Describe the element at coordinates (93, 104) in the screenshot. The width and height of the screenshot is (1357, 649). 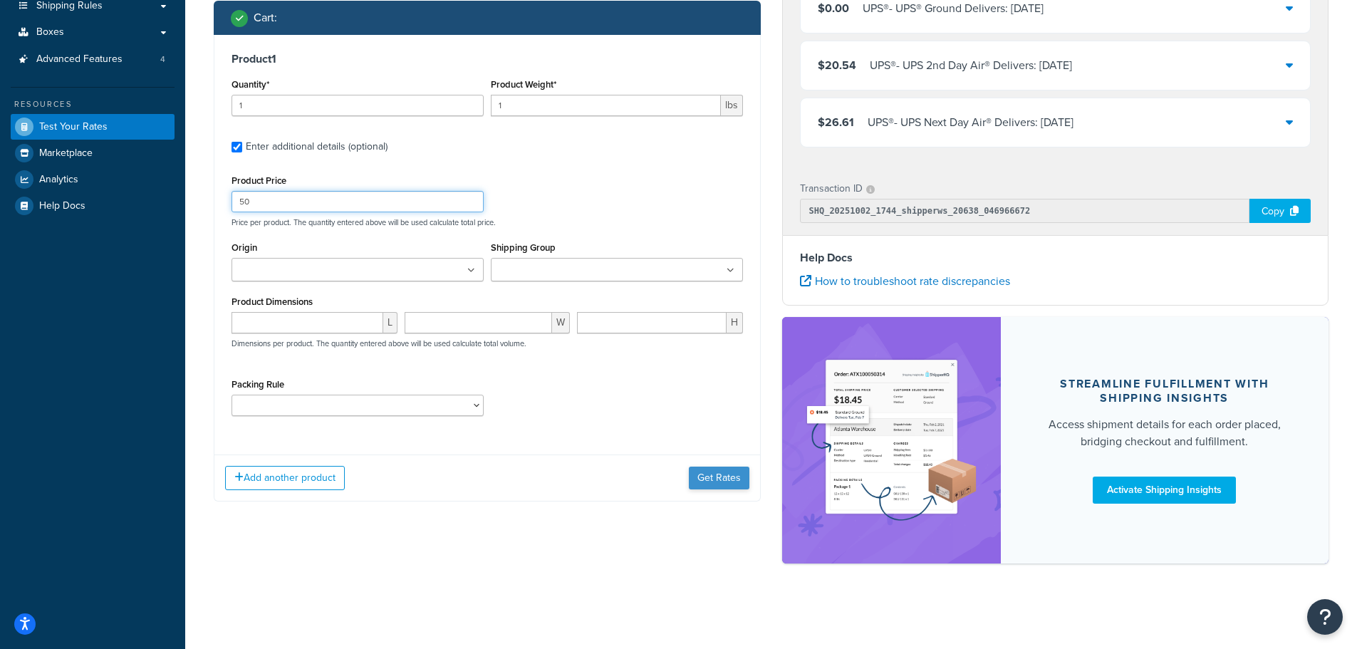
I see `div: Resources` at that location.